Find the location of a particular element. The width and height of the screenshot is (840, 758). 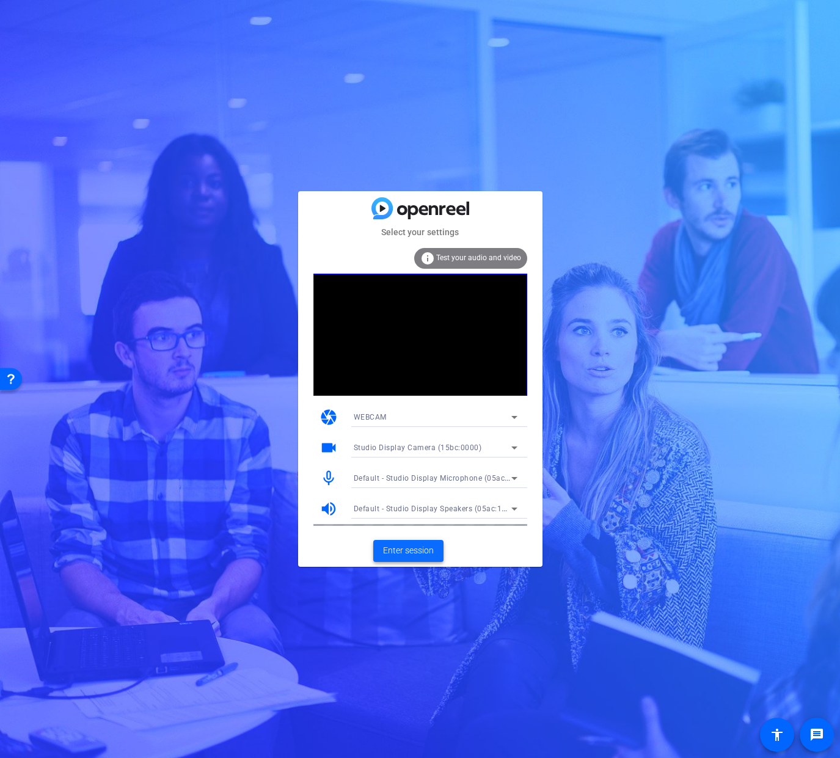

img: blue-gradient.svg is located at coordinates (420, 208).